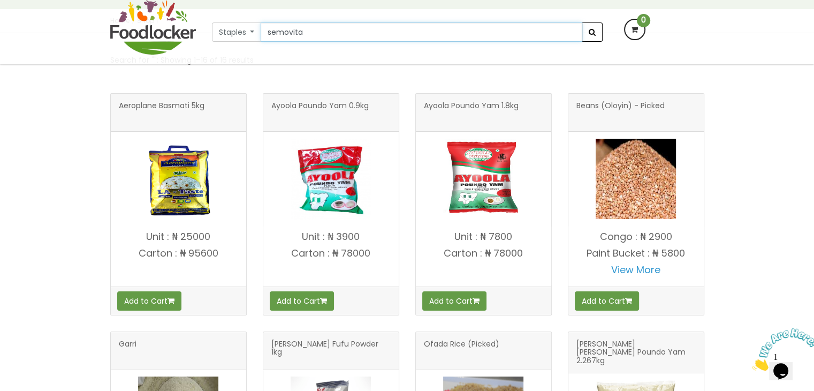 This screenshot has height=391, width=814. Describe the element at coordinates (178, 179) in the screenshot. I see `img: Aeroplane Basmati 5kg` at that location.